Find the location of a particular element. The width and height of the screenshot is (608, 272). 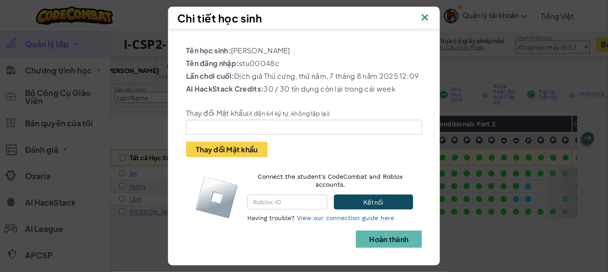

p: Connect the student's CodeCombat and Roblox accounts. is located at coordinates (330, 180).